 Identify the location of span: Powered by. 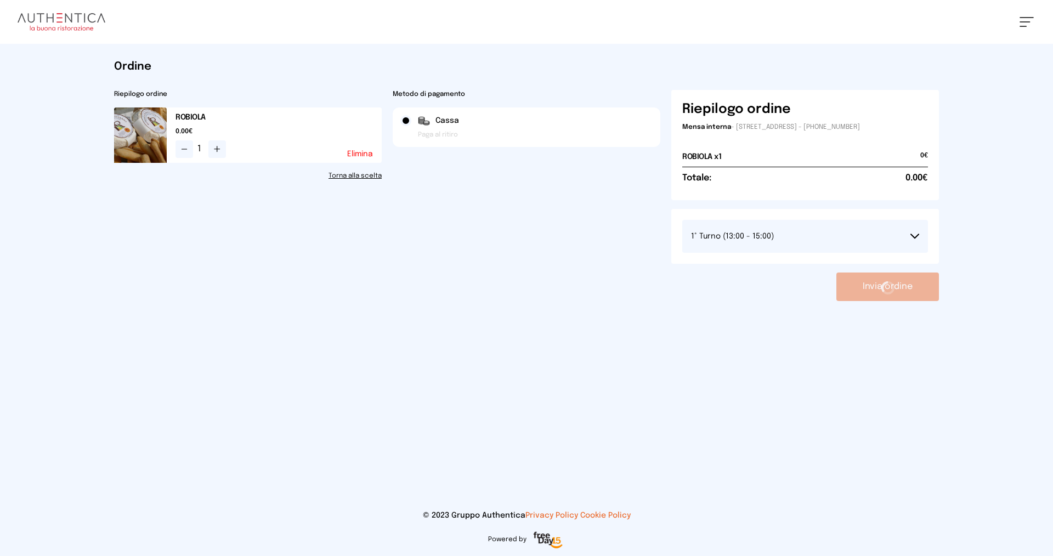
(507, 540).